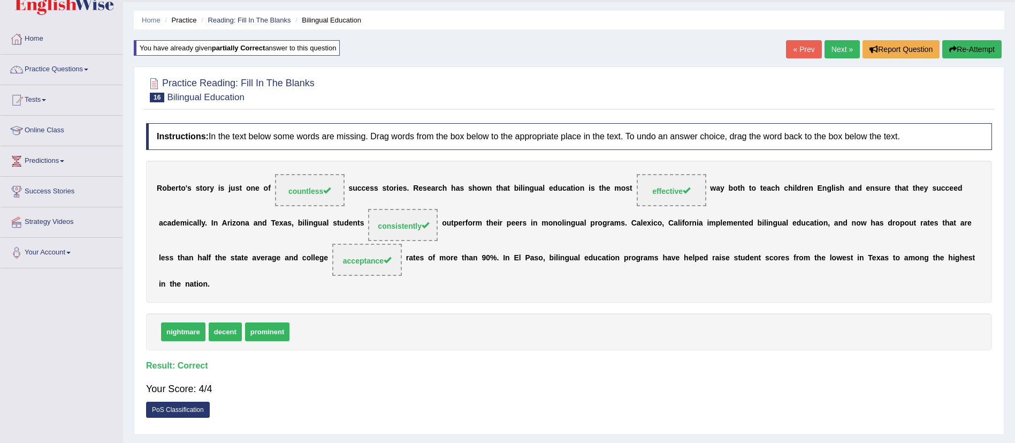 Image resolution: width=1015 pixels, height=443 pixels. Describe the element at coordinates (281, 223) in the screenshot. I see `b: x` at that location.